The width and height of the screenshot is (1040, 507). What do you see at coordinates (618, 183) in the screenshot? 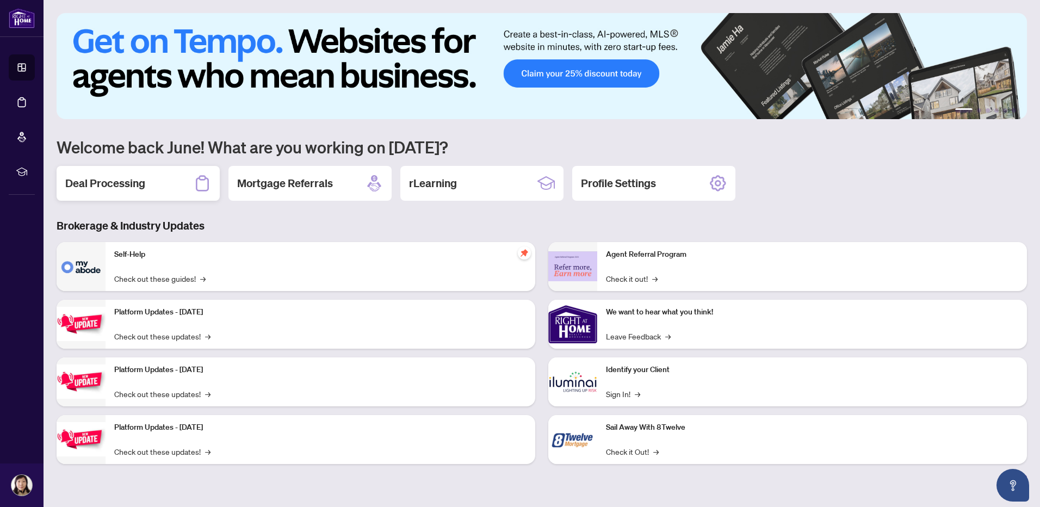
I see `h2: Profile Settings` at bounding box center [618, 183].